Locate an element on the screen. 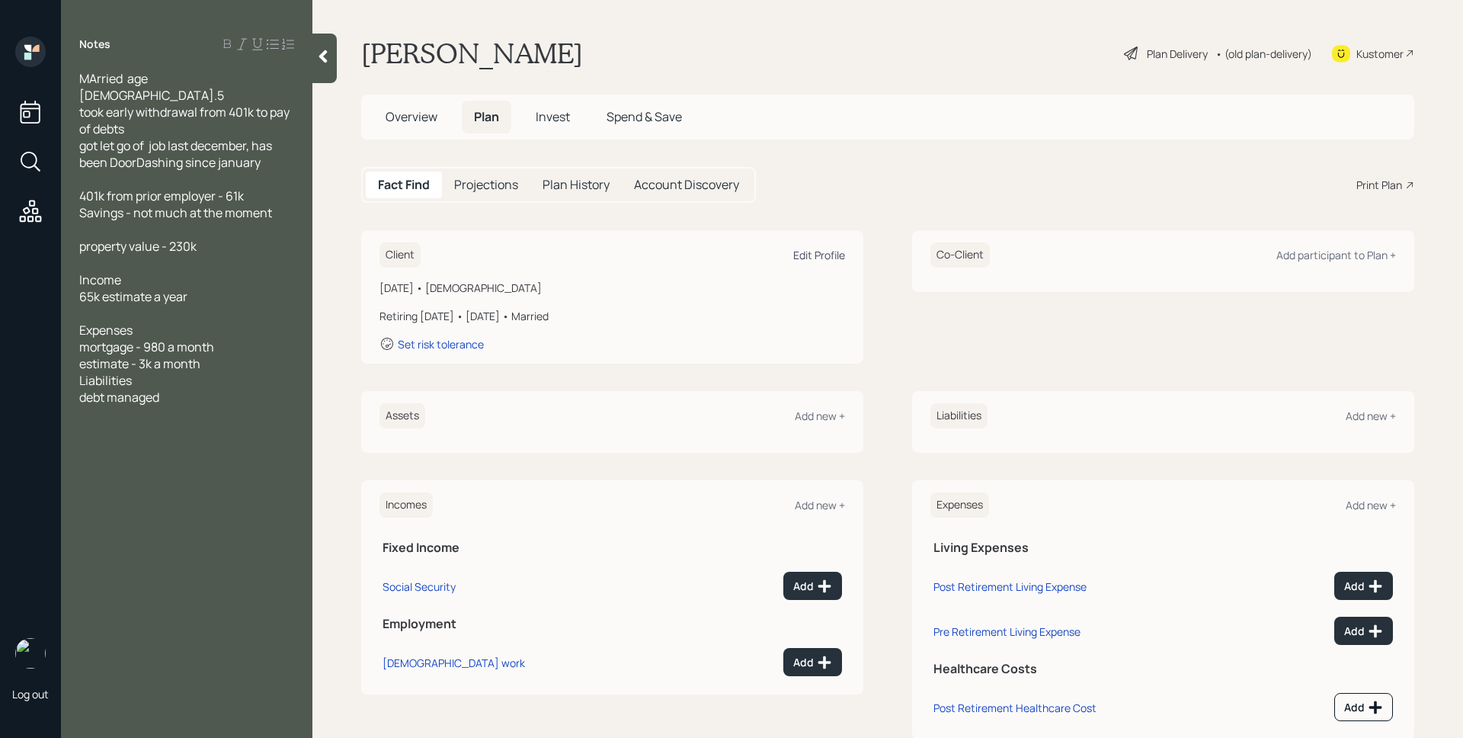 This screenshot has width=1463, height=738. span: Plan is located at coordinates (486, 117).